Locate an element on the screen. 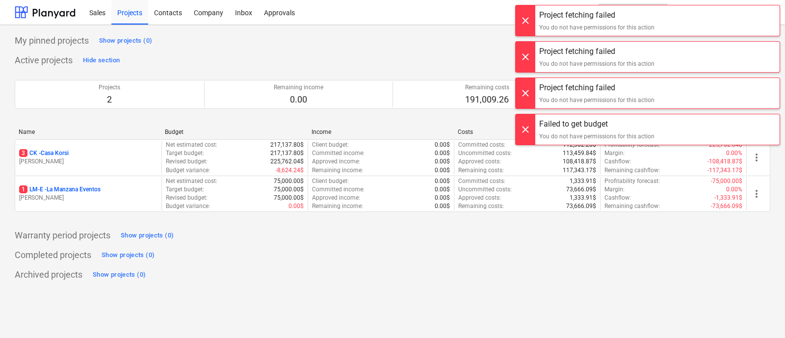 Image resolution: width=785 pixels, height=338 pixels. p: Active projects is located at coordinates (44, 60).